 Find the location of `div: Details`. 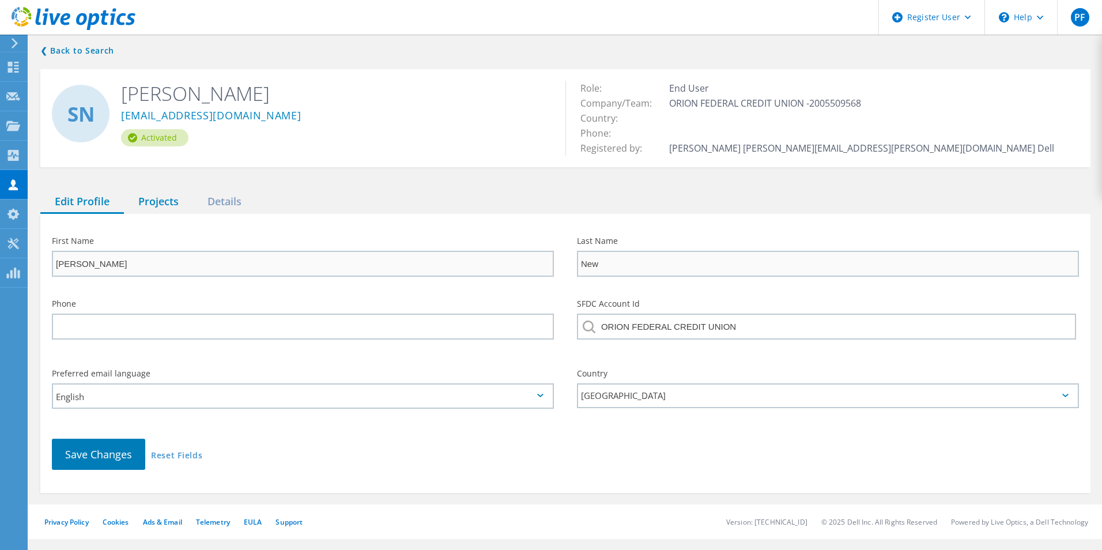

div: Details is located at coordinates (224, 202).